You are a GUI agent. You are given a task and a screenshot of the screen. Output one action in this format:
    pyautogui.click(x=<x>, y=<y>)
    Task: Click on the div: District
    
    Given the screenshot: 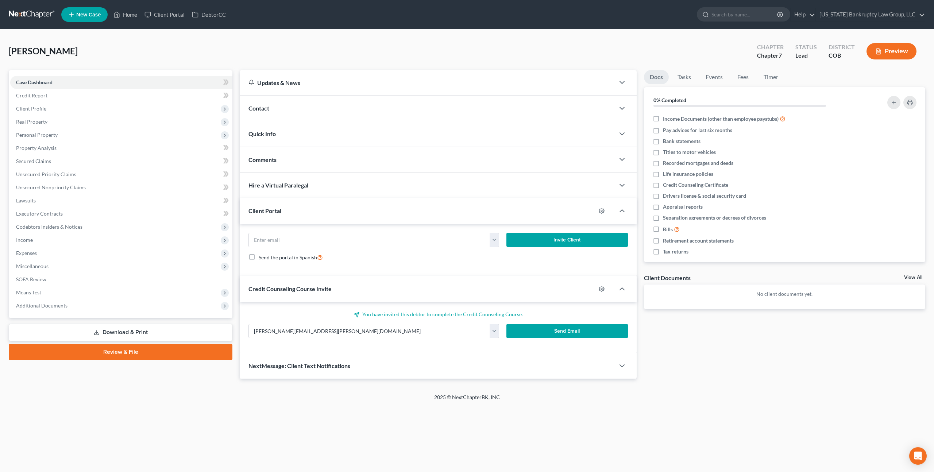 What is the action you would take?
    pyautogui.click(x=842, y=47)
    